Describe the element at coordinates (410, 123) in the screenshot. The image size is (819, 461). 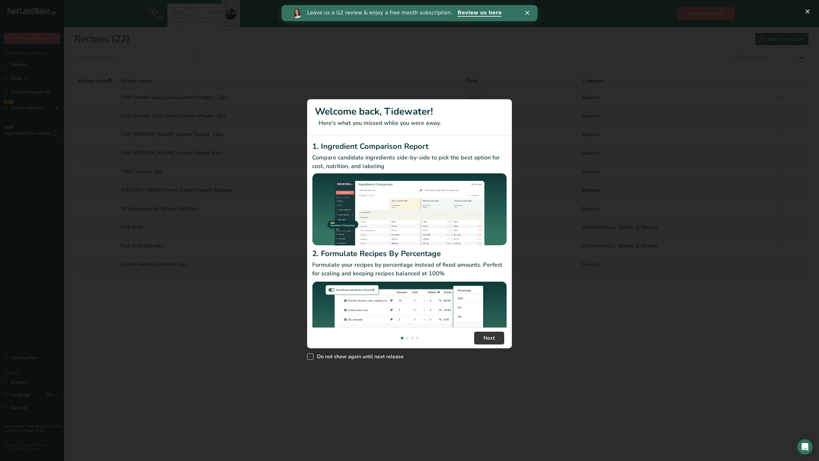
I see `p: Here's what you missed while you were away.` at that location.